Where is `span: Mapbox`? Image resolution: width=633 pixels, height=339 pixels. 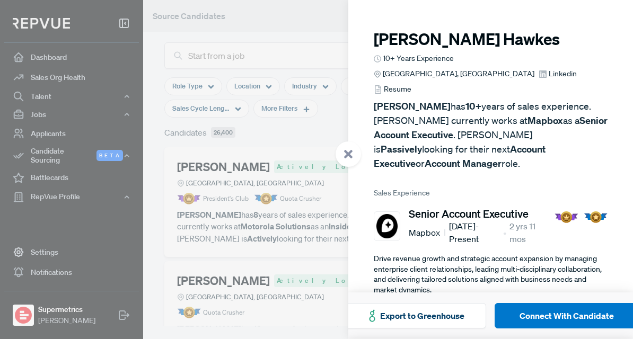
span: Mapbox is located at coordinates (427, 233).